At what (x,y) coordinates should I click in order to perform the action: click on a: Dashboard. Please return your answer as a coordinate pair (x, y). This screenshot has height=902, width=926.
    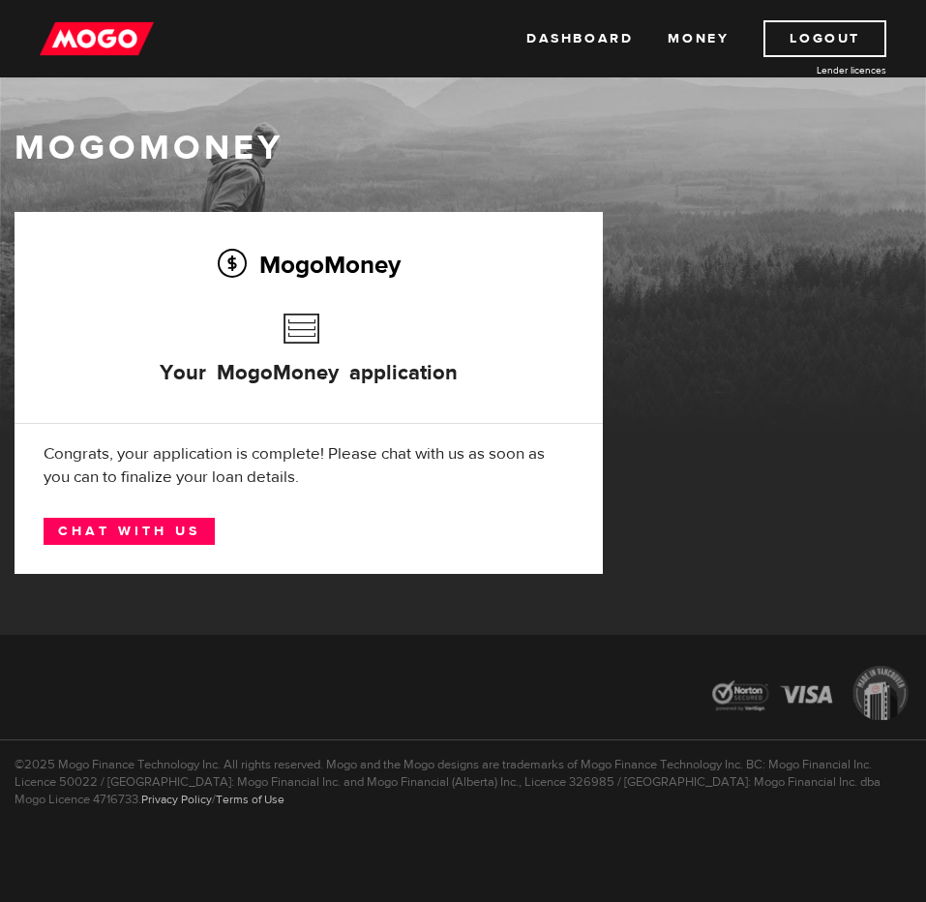
    Looking at the image, I should click on (580, 39).